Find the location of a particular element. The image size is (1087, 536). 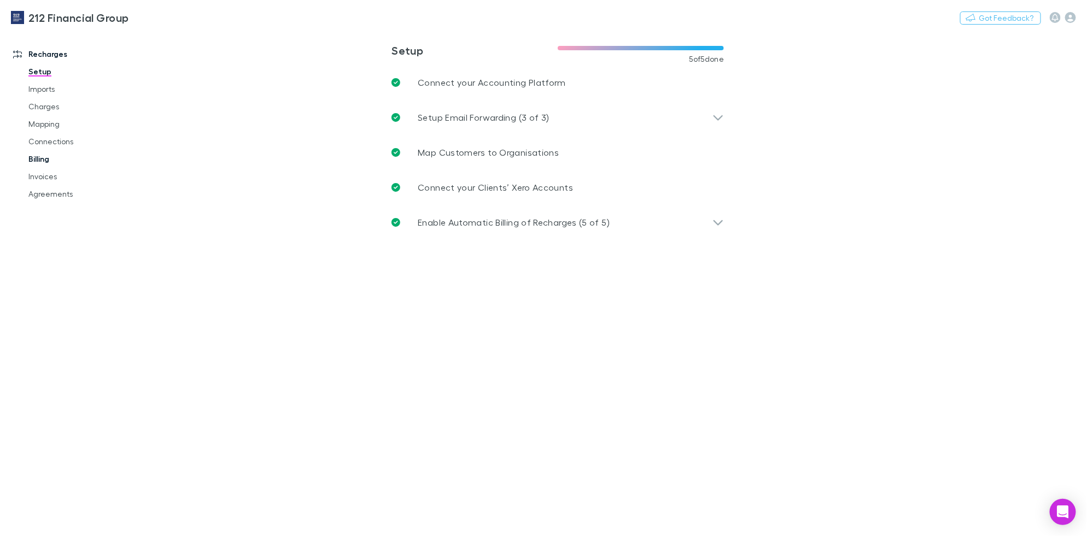

a: Agreements is located at coordinates (83, 194).